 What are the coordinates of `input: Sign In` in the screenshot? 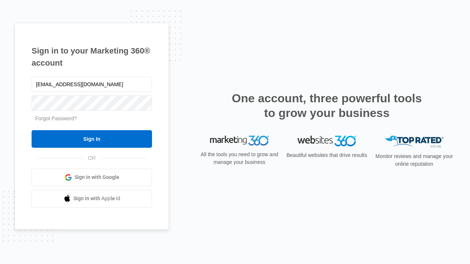 It's located at (92, 139).